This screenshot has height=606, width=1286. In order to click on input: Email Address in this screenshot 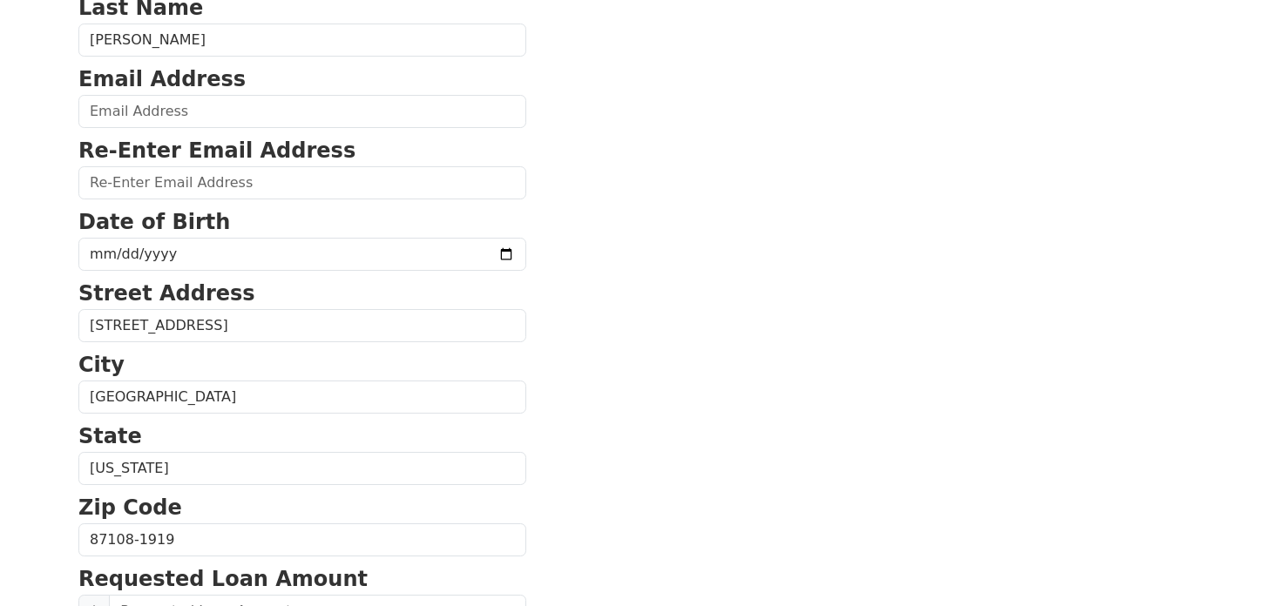, I will do `click(302, 112)`.